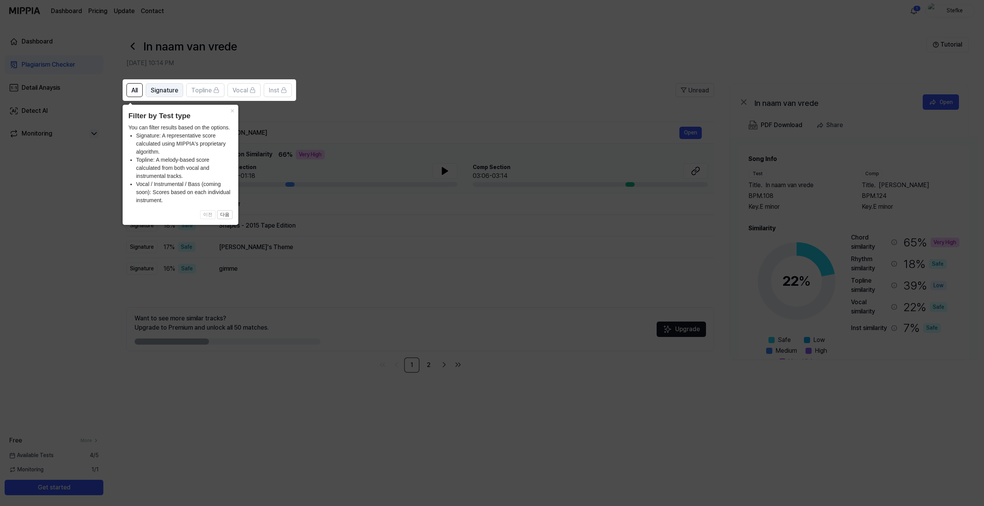  I want to click on li: Signature: A representative score calculated using MIPPIA's proprietary algorithm., so click(184, 144).